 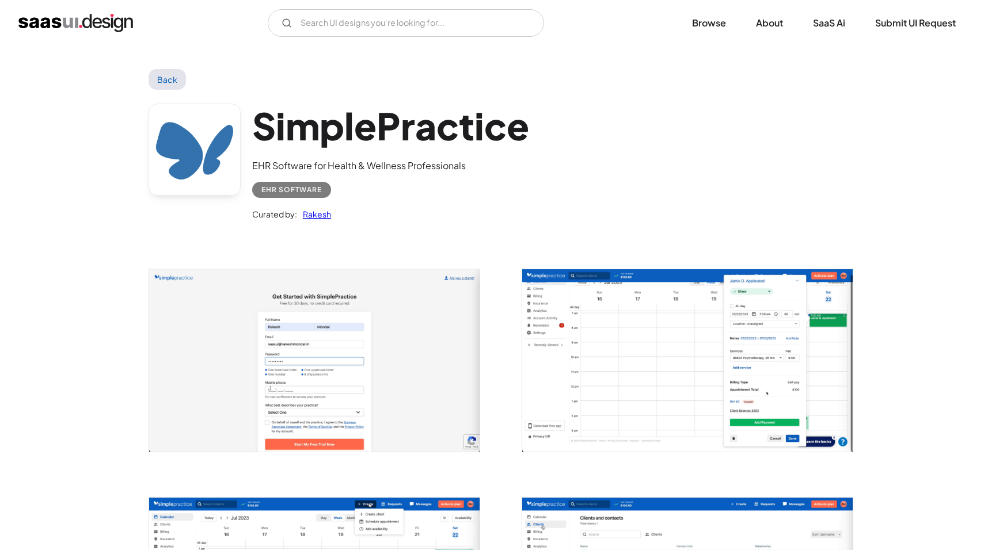 What do you see at coordinates (915, 23) in the screenshot?
I see `a: Submit UI Request` at bounding box center [915, 23].